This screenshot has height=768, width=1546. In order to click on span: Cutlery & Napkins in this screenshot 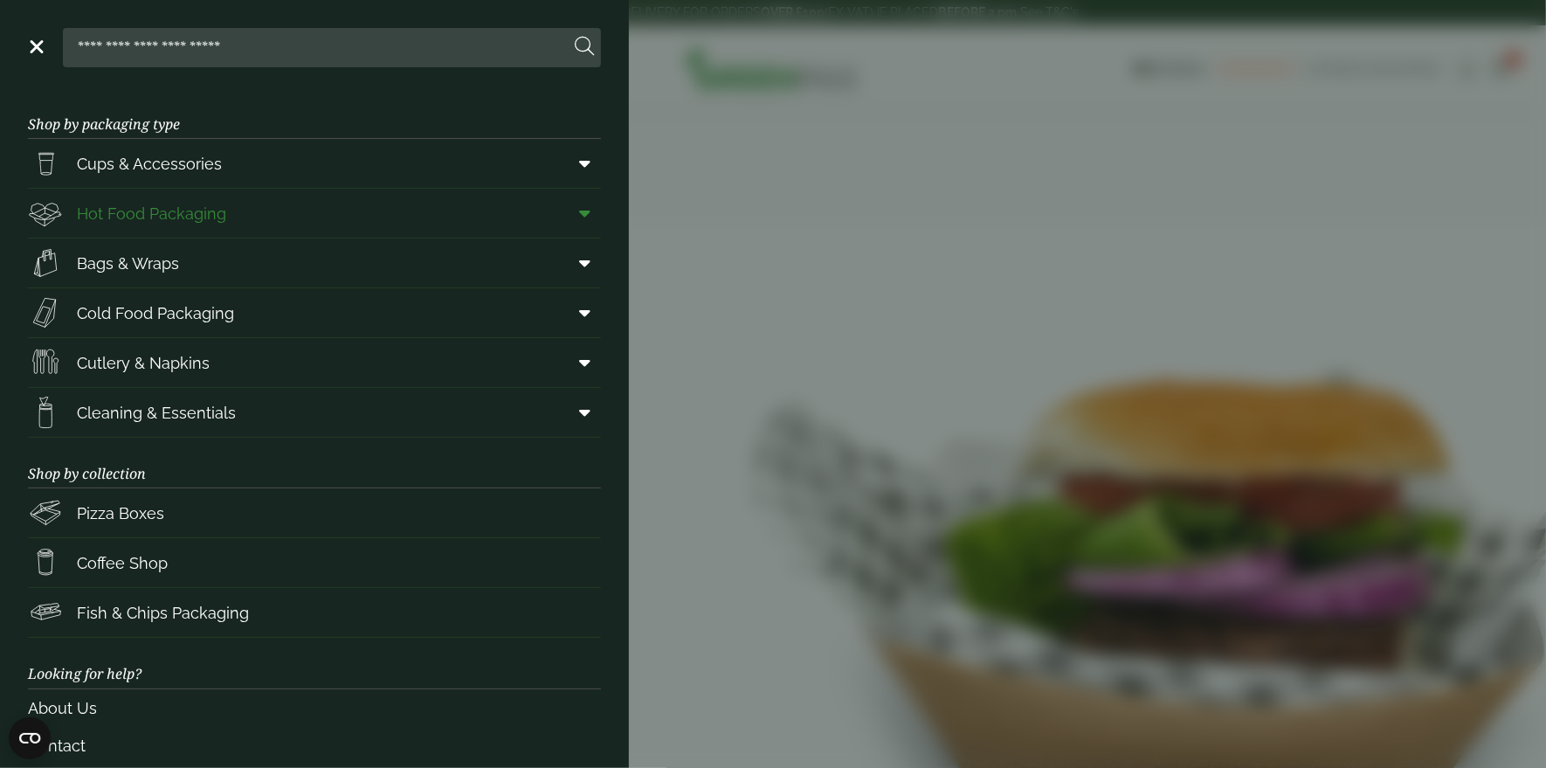, I will do `click(143, 362)`.